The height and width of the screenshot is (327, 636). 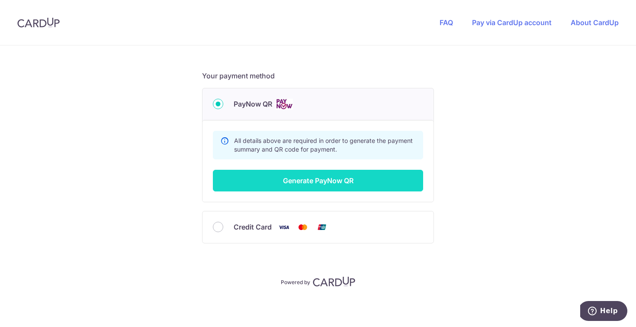 I want to click on span: Credit Card, so click(x=253, y=227).